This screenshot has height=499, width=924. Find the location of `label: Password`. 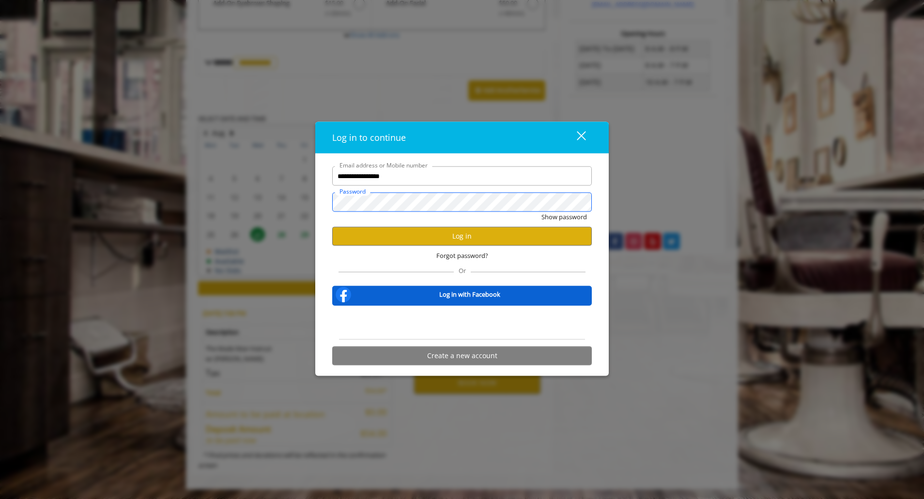

label: Password is located at coordinates (353, 191).